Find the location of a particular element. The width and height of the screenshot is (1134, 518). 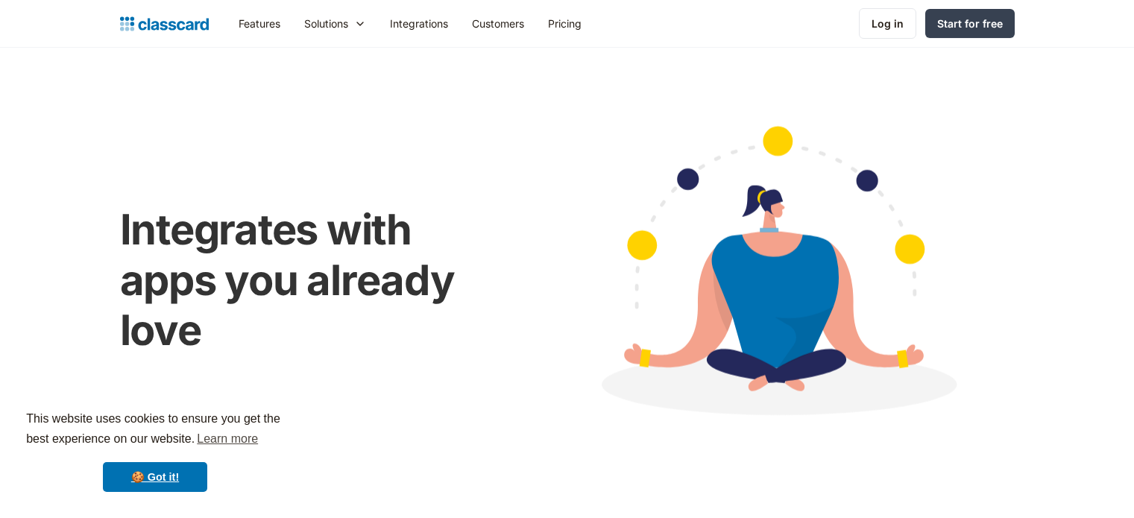

div: cookieconsent is located at coordinates (155, 451).